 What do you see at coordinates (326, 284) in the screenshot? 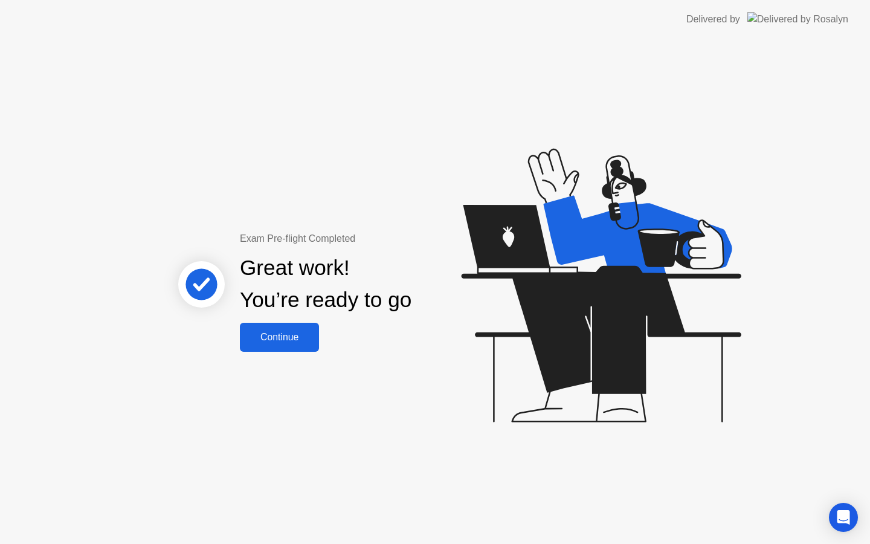
I see `div: Great work! You’re ready to go` at bounding box center [326, 284].